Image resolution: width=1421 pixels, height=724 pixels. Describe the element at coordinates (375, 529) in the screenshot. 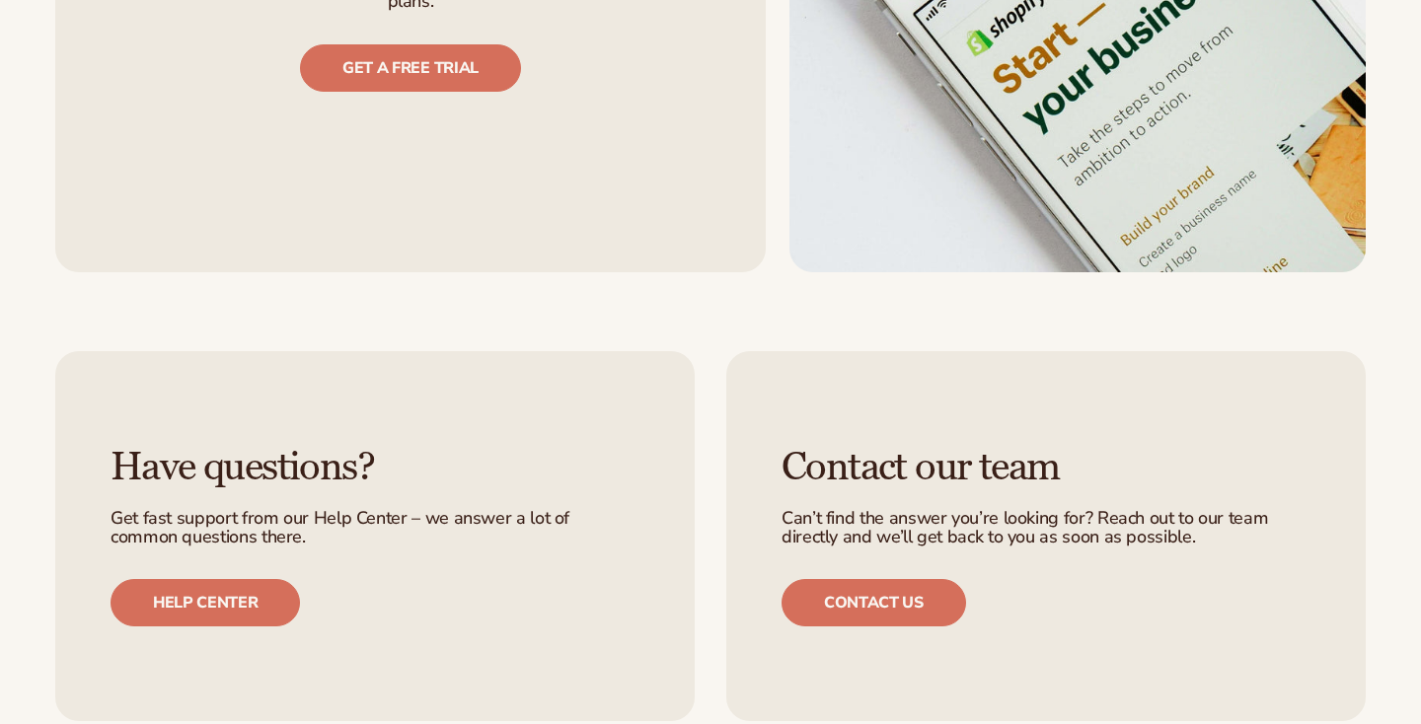

I see `p: Get fast support from our Help Center – we answer a lot of common questions there.` at that location.